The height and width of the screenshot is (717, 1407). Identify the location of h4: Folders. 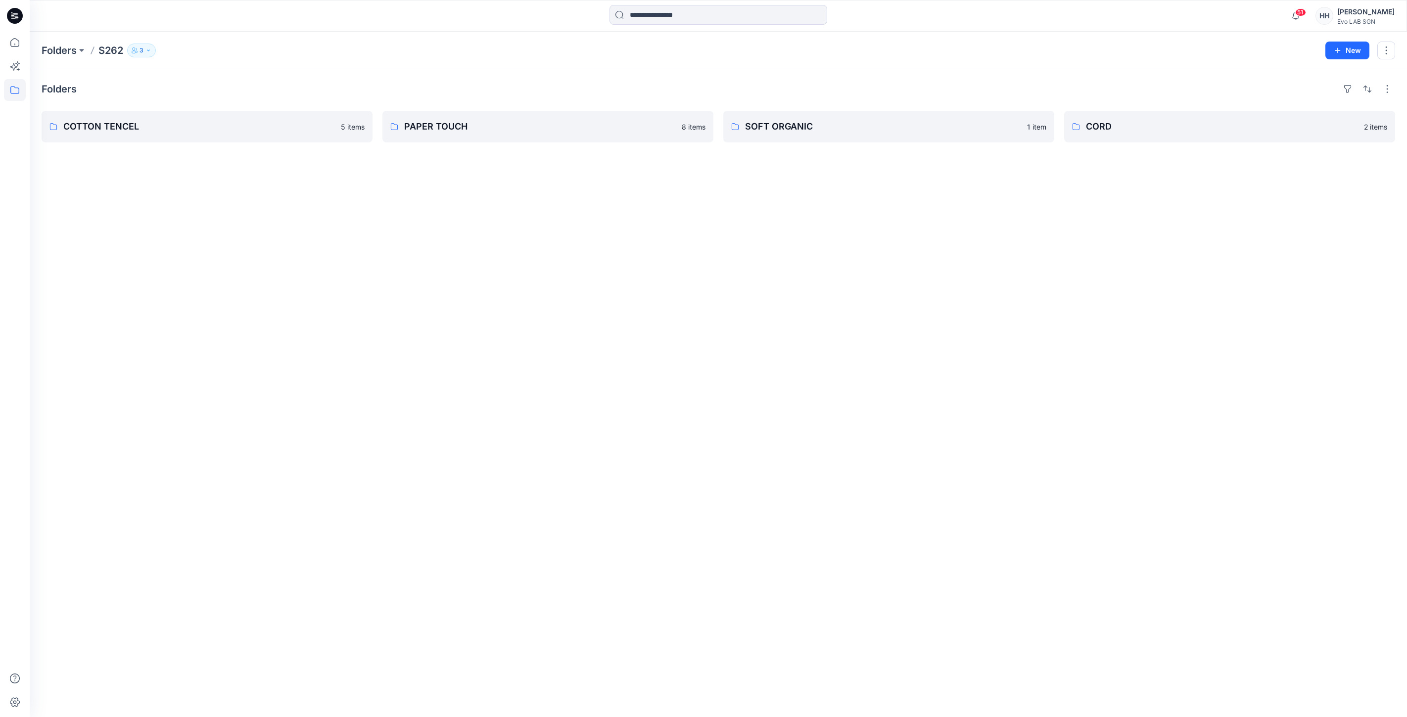
(59, 89).